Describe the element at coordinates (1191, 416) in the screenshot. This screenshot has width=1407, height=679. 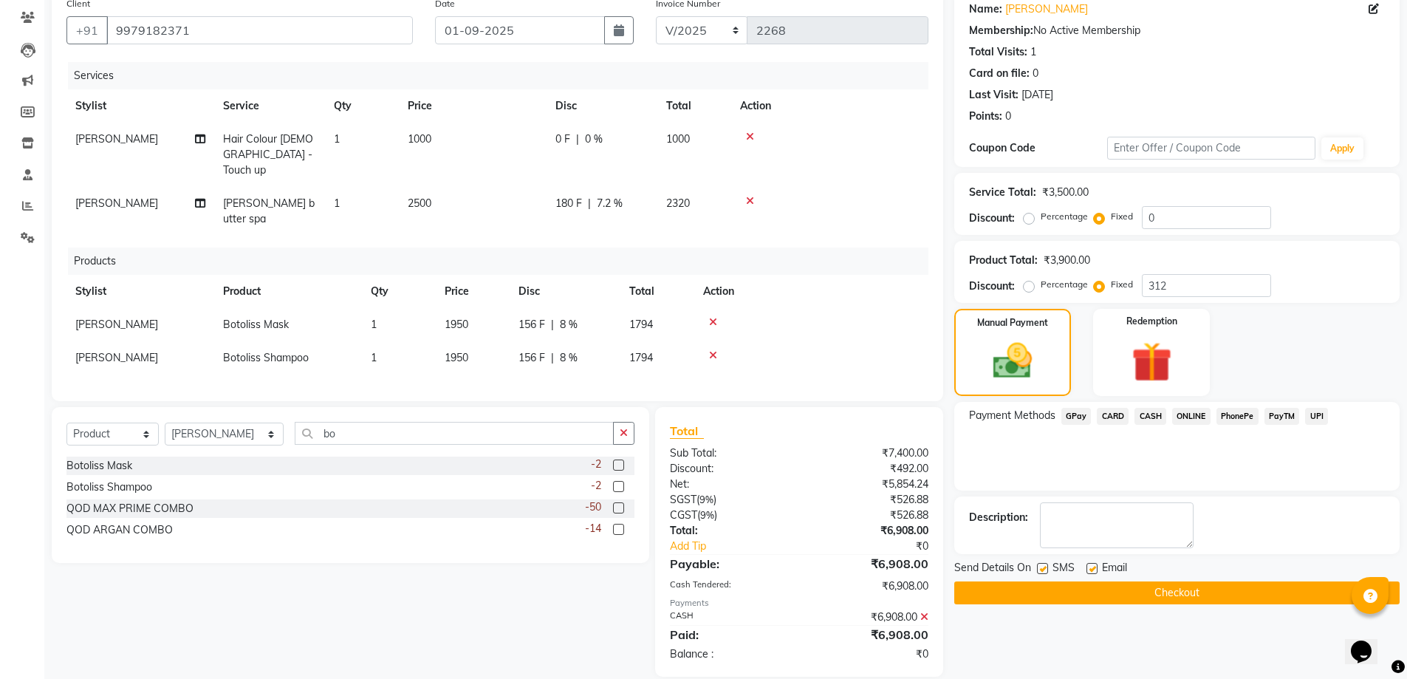
I see `span: ONLINE` at that location.